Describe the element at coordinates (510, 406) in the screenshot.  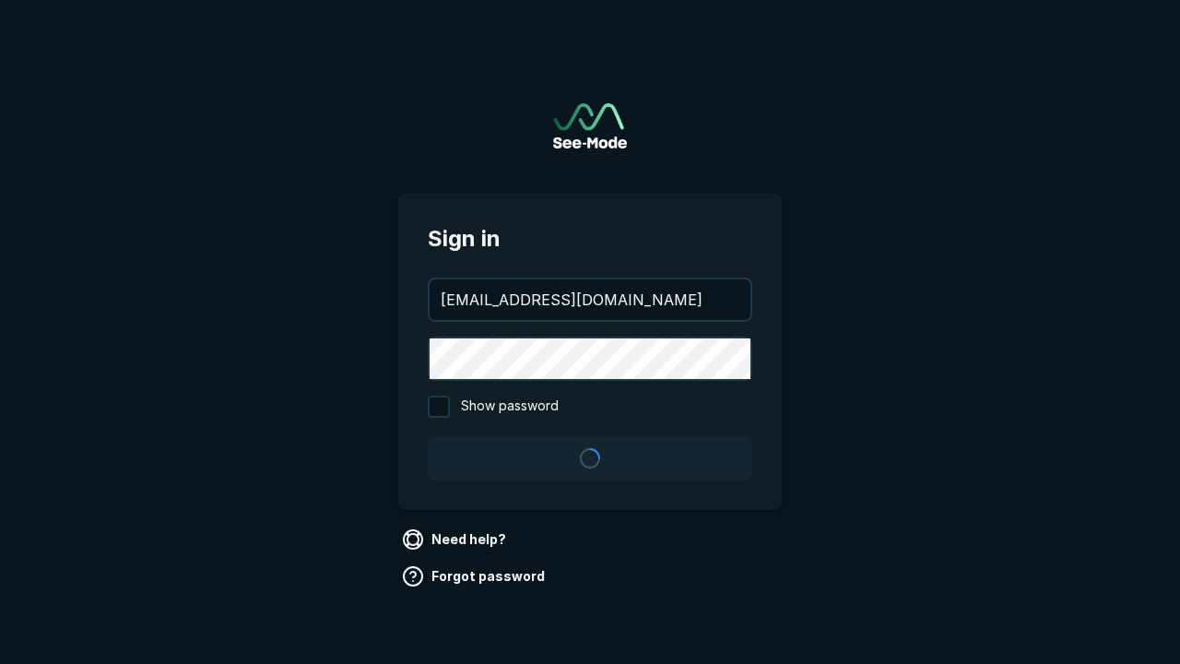
I see `span: Show password` at that location.